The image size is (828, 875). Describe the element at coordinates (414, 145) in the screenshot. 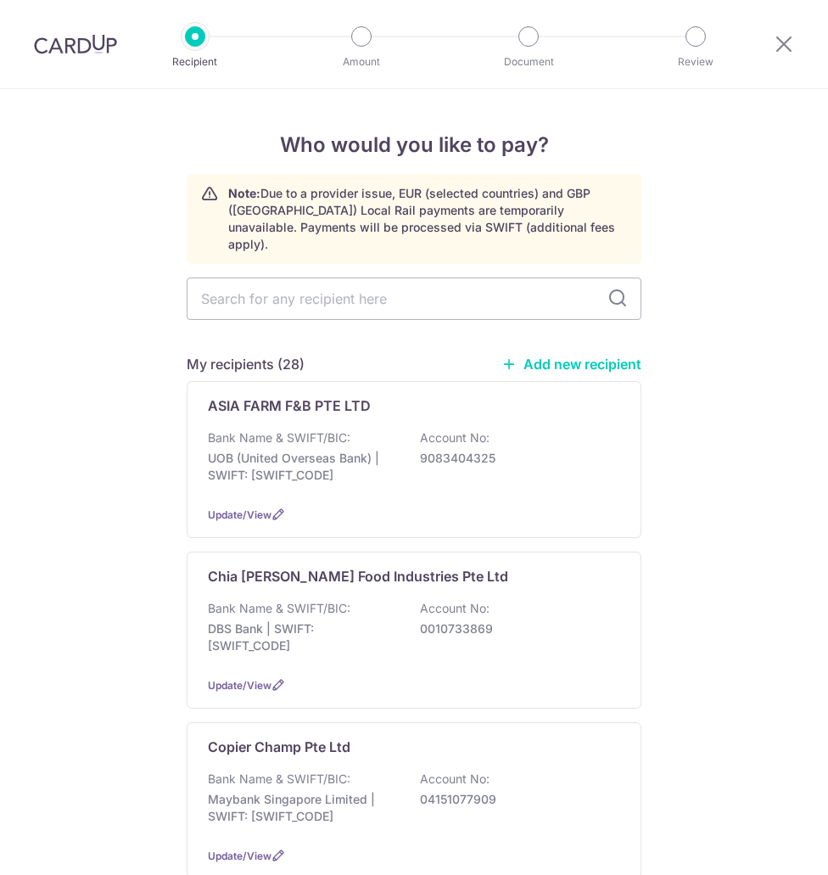

I see `h4: Who would you like to pay?` at that location.